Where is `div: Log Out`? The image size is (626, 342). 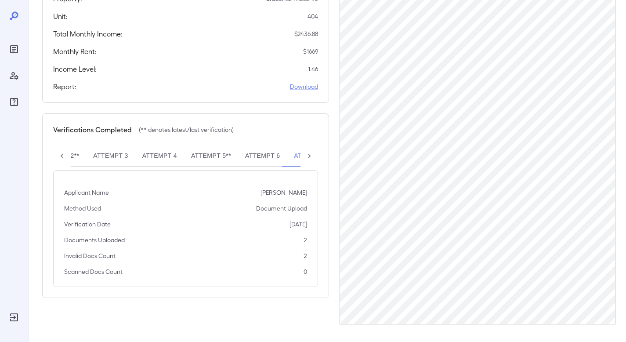
div: Log Out is located at coordinates (14, 317).